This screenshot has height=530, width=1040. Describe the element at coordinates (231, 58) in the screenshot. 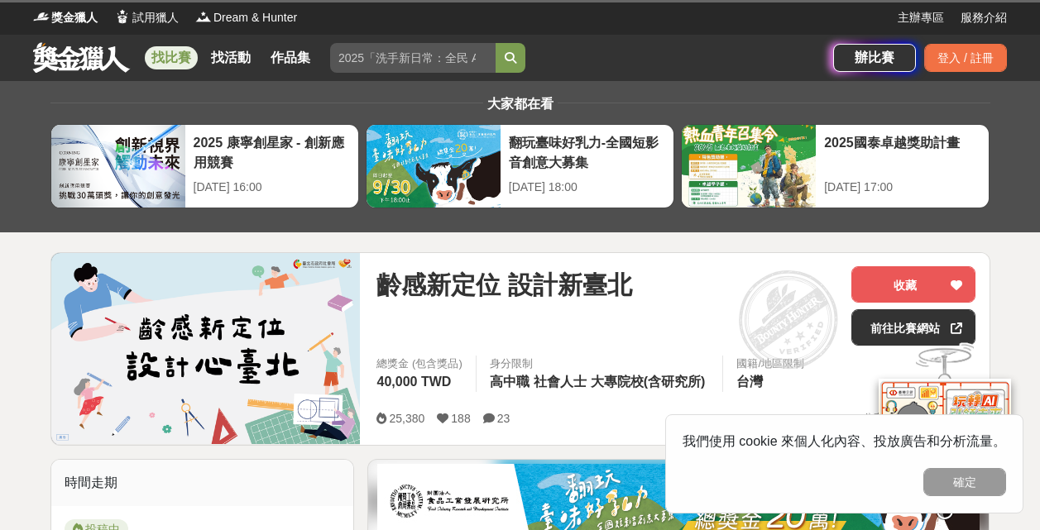

I see `a: 找活動` at that location.